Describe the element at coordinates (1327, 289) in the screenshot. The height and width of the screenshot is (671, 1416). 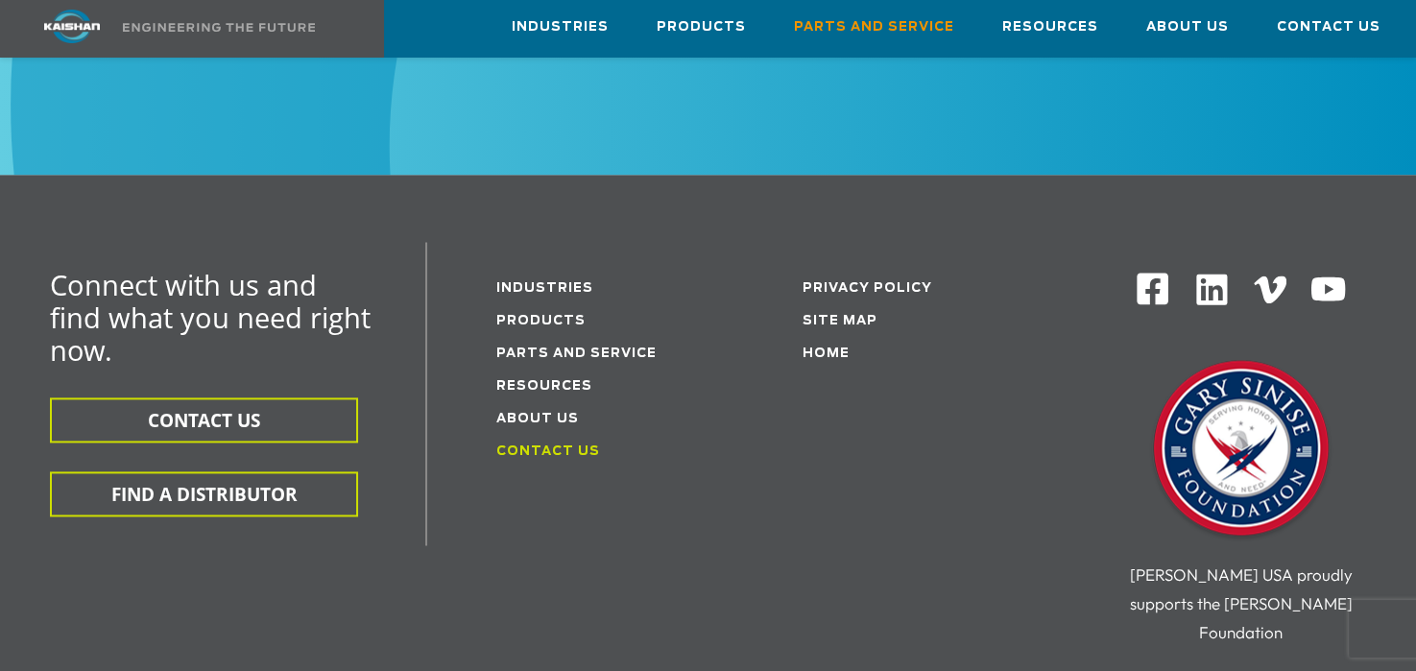
I see `img: Youtube` at that location.